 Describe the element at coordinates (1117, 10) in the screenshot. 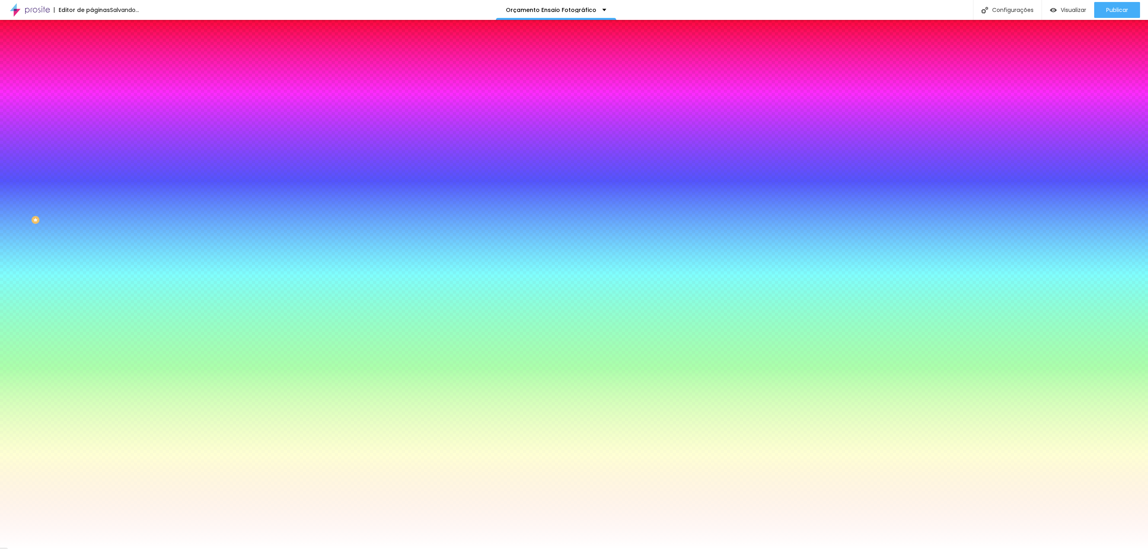

I see `button: Publicar` at that location.